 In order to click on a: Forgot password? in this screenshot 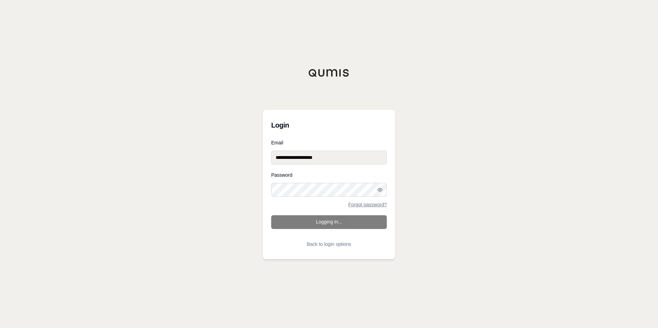, I will do `click(367, 205)`.